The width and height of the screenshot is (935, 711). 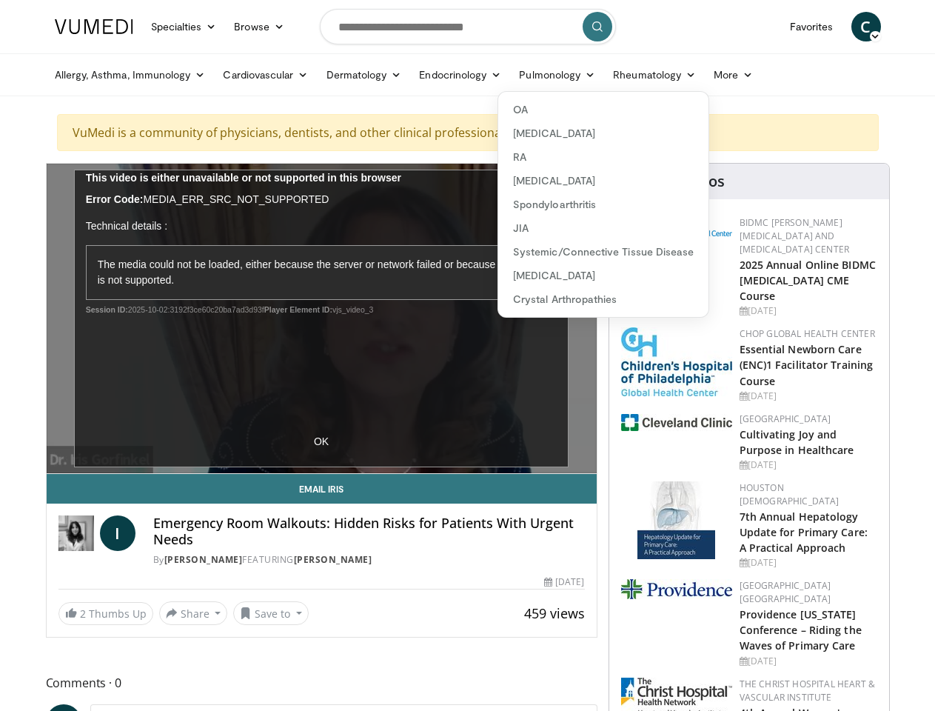 What do you see at coordinates (866, 27) in the screenshot?
I see `a: C` at bounding box center [866, 27].